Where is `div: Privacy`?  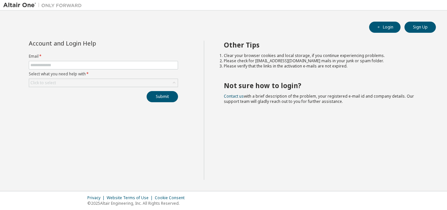
div: Privacy is located at coordinates (97, 198).